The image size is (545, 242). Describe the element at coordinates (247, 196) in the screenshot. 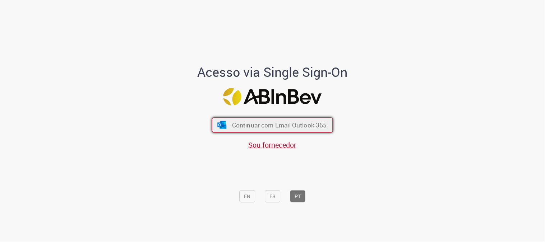

I see `button: EN` at that location.